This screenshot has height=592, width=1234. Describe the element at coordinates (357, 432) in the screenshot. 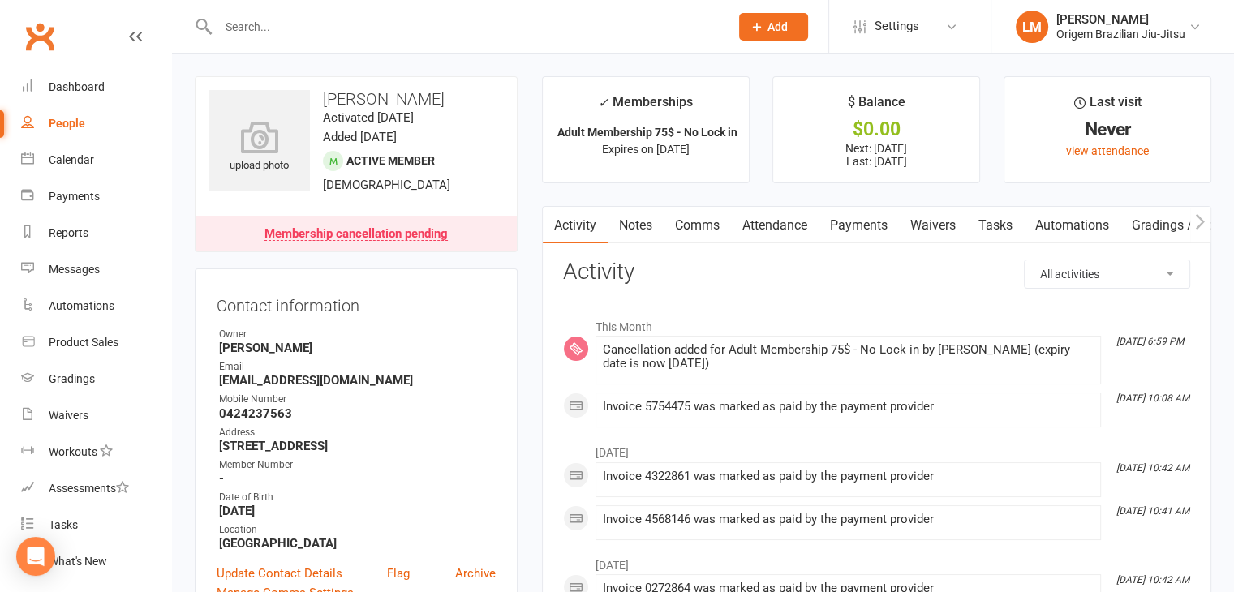

I see `div: Address` at that location.